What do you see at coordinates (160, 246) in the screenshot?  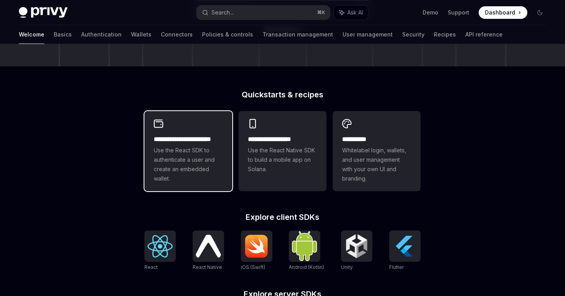 I see `img: React` at bounding box center [160, 246].